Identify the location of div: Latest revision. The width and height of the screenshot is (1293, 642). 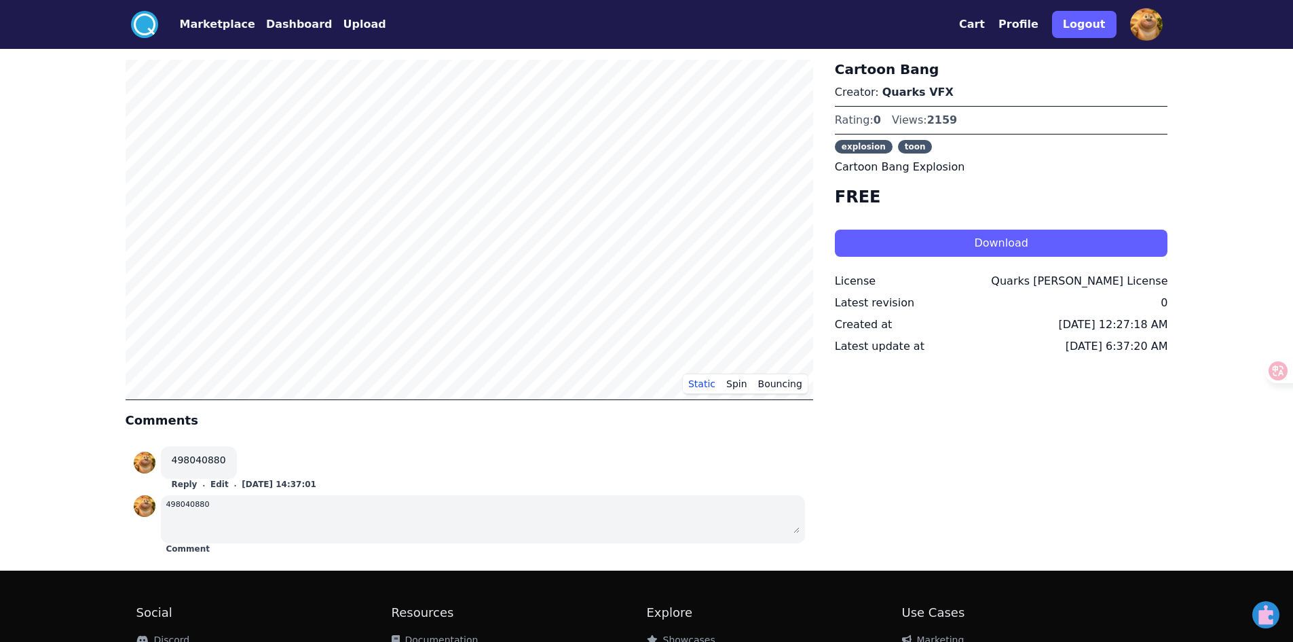
(874, 303).